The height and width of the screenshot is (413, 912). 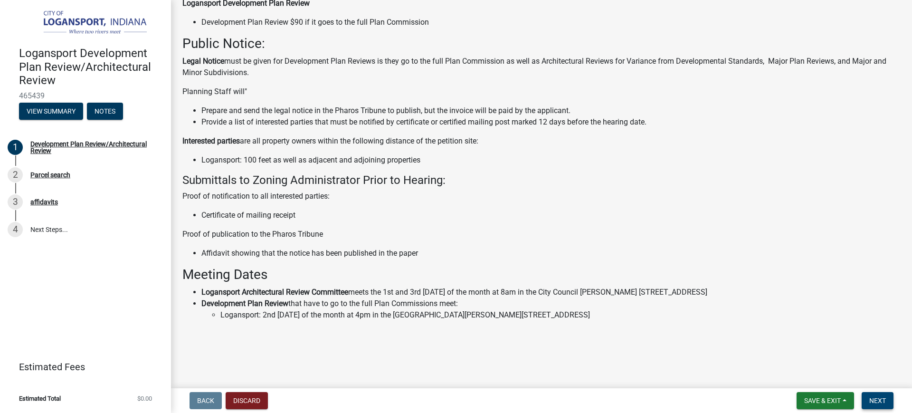 I want to click on li: Affidavit showing that the notice has been published in the paper, so click(x=551, y=253).